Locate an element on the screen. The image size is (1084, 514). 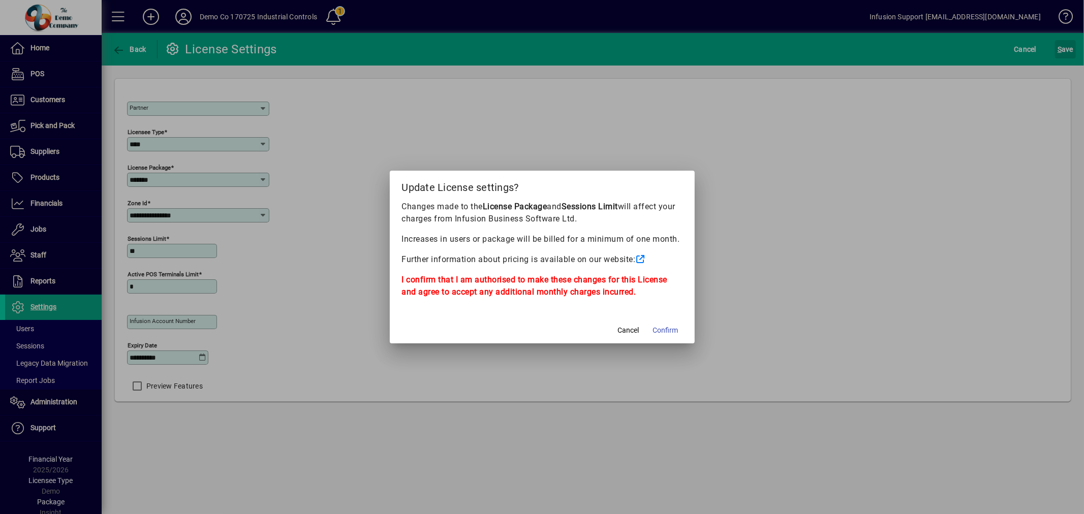
p: Changes made to the and will affect your charges from Infusion Business Software Ltd. is located at coordinates (542, 213).